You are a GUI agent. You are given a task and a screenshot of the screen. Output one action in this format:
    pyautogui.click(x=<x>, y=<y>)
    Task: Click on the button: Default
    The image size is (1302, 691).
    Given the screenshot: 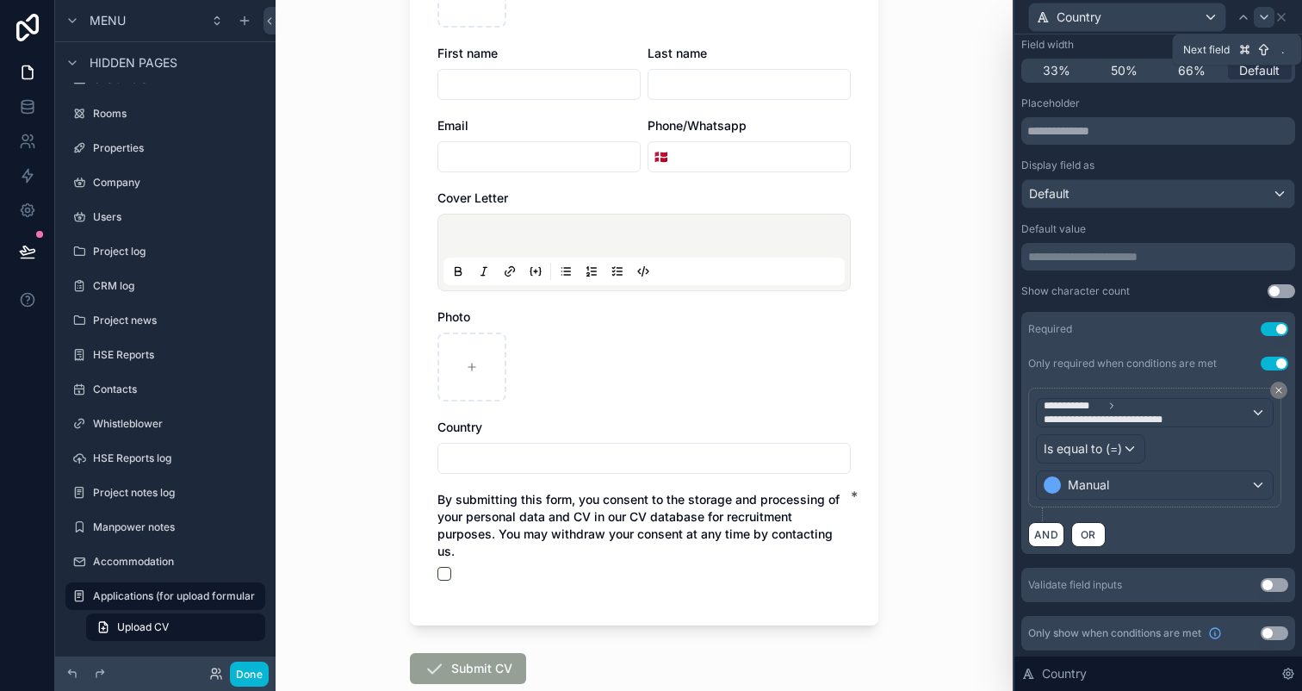 What is the action you would take?
    pyautogui.click(x=1158, y=194)
    